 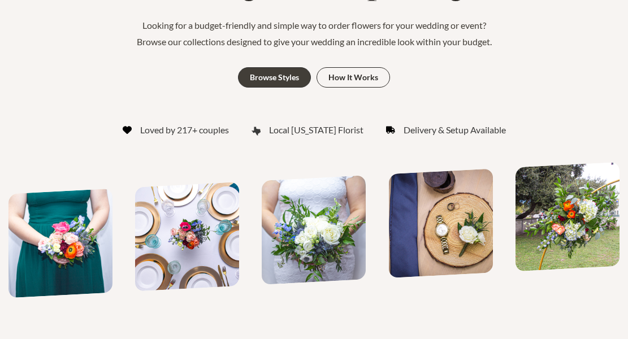 What do you see at coordinates (353, 77) in the screenshot?
I see `a: How It Works` at bounding box center [353, 77].